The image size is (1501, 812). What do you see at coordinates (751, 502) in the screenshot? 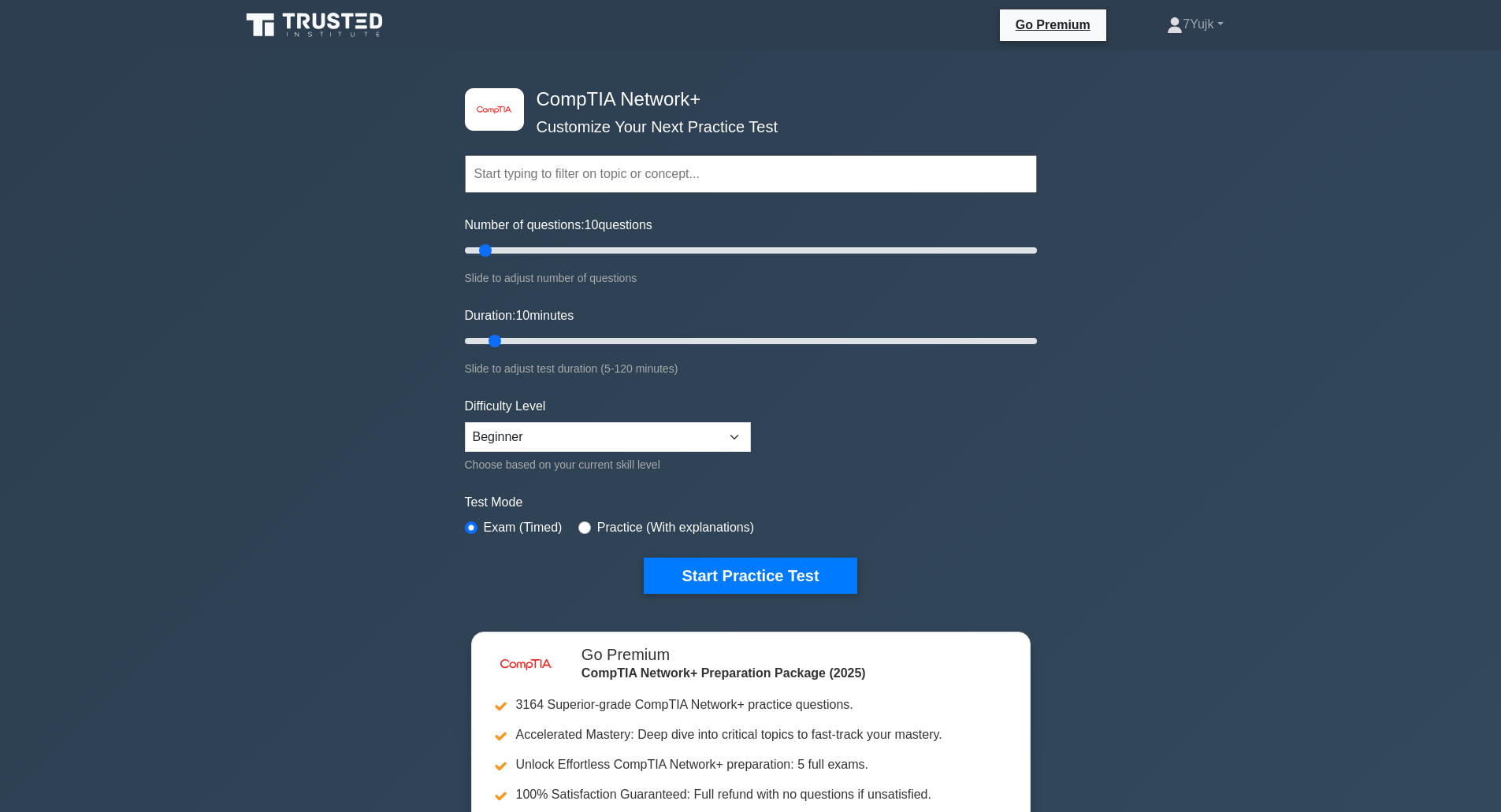
I see `label: Test Mode` at bounding box center [751, 502].